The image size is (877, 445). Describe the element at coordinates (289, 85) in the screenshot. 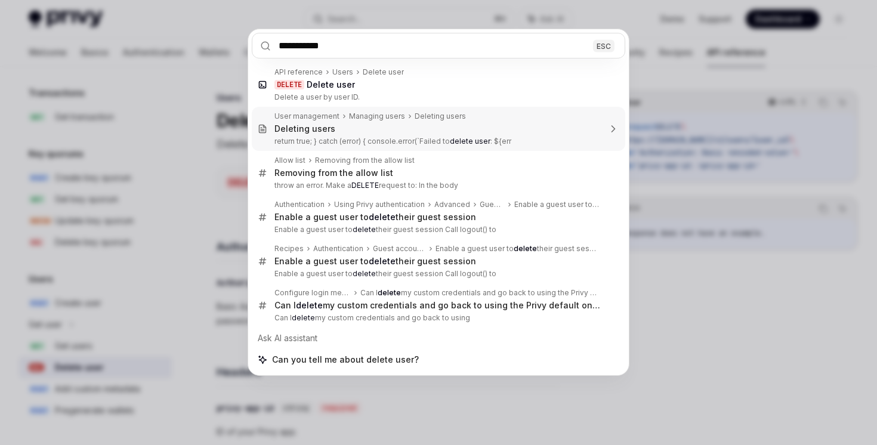

I see `div: DELETE` at that location.